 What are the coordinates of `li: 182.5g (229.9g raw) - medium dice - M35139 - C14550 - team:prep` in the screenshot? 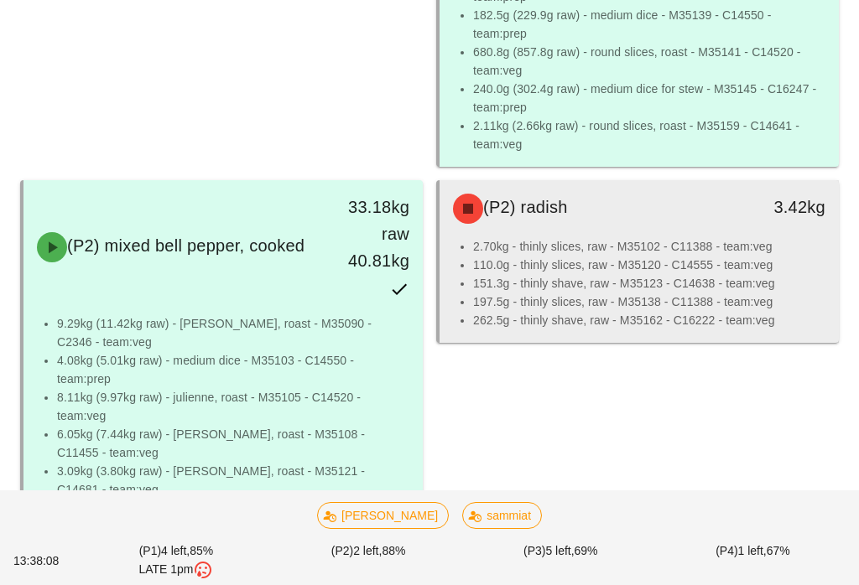 It's located at (649, 24).